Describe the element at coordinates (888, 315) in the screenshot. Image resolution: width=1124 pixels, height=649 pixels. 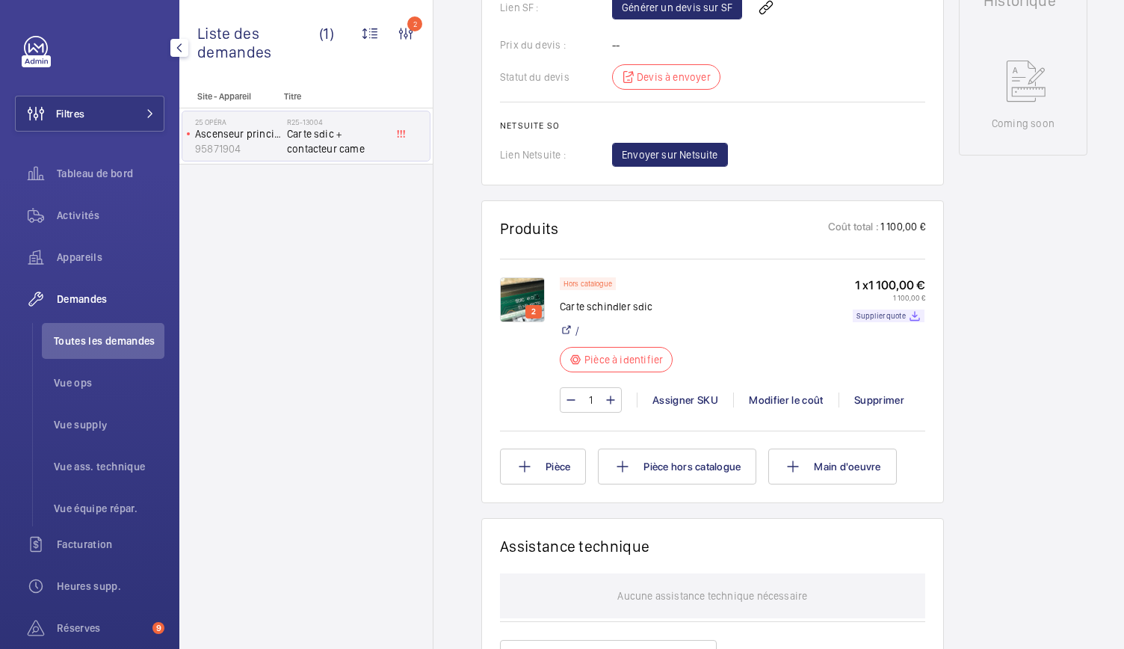
I see `a: Supplier quote` at that location.